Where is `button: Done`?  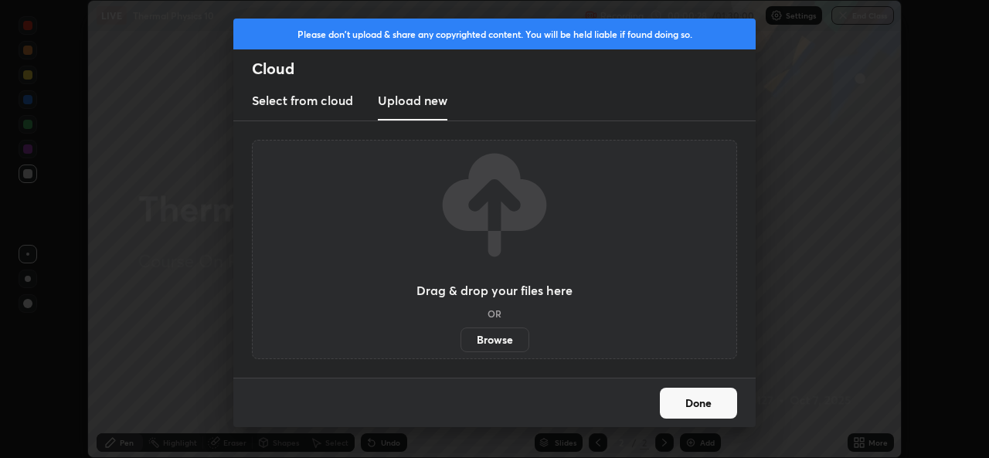
button: Done is located at coordinates (699, 403).